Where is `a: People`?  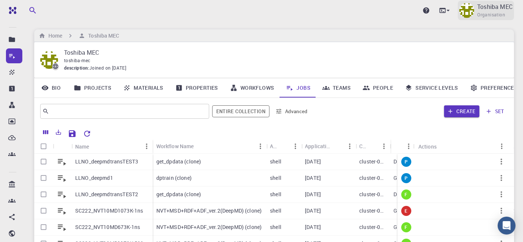 a: People is located at coordinates (378, 88).